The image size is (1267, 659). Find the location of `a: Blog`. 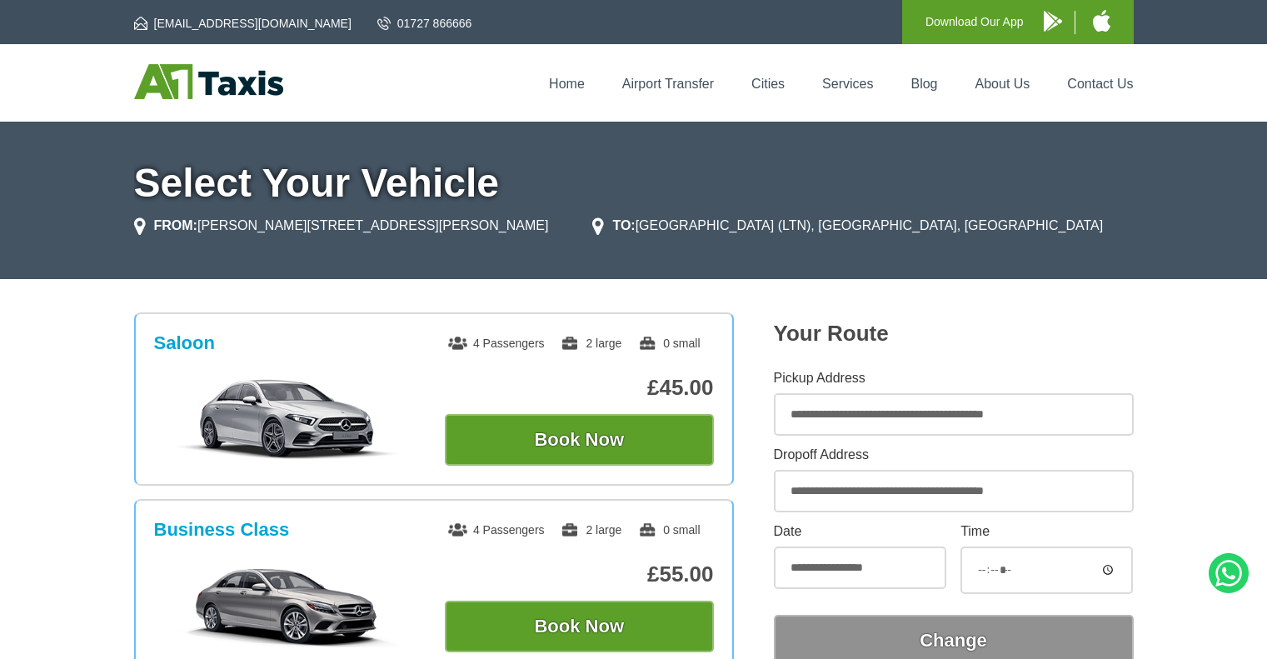

a: Blog is located at coordinates (924, 83).